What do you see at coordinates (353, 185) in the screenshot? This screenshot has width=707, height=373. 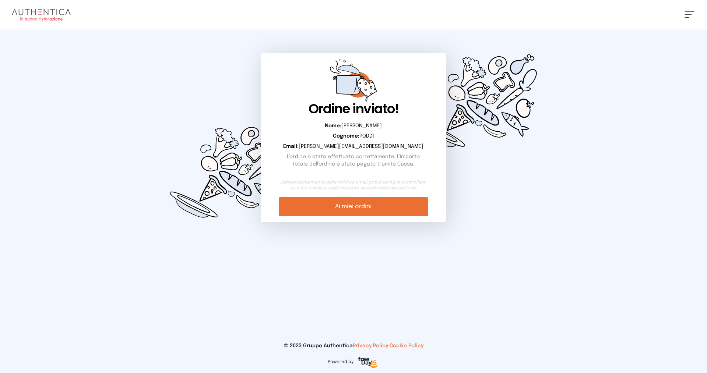 I see `small: Indipendentemente dalla notifica email potrai sempre controllare se il tuo ordine è stato ricevut...` at bounding box center [353, 185].